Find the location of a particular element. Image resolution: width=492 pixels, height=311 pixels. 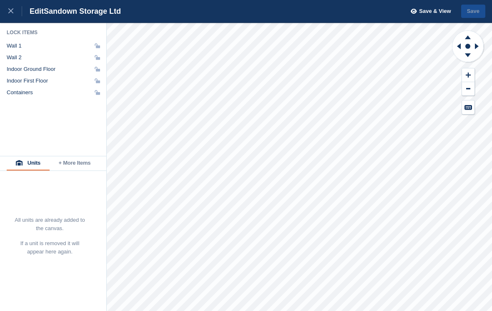

div: Indoor First Floor is located at coordinates (27, 81).